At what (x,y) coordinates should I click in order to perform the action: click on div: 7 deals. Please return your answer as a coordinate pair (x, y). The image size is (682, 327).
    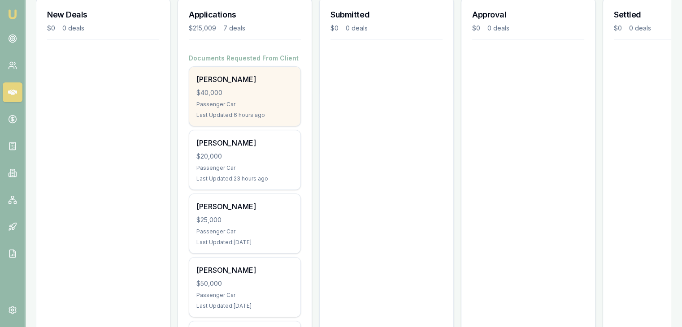
    Looking at the image, I should click on (234, 28).